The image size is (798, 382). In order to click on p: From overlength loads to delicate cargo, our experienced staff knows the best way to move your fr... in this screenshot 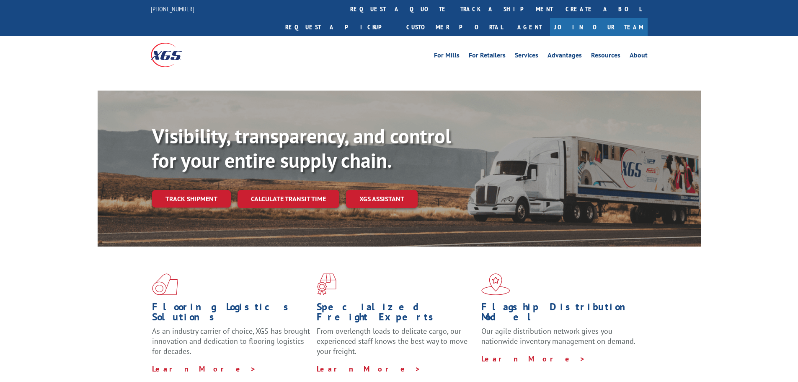, I will do `click(396, 344)`.